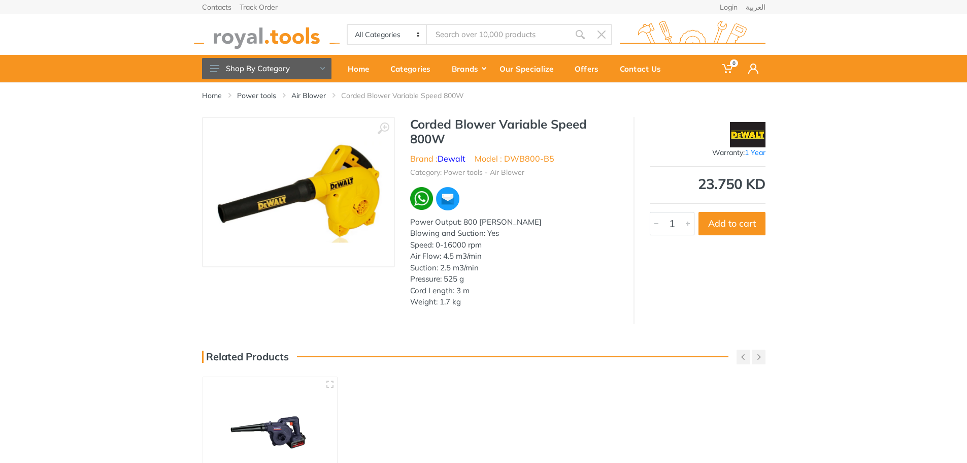 This screenshot has width=967, height=463. What do you see at coordinates (729, 7) in the screenshot?
I see `a: Login` at bounding box center [729, 7].